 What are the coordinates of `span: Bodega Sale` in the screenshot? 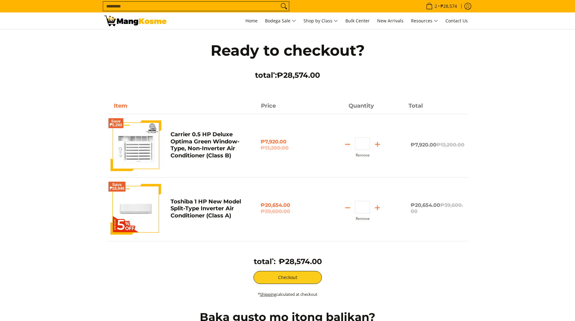 It's located at (281, 21).